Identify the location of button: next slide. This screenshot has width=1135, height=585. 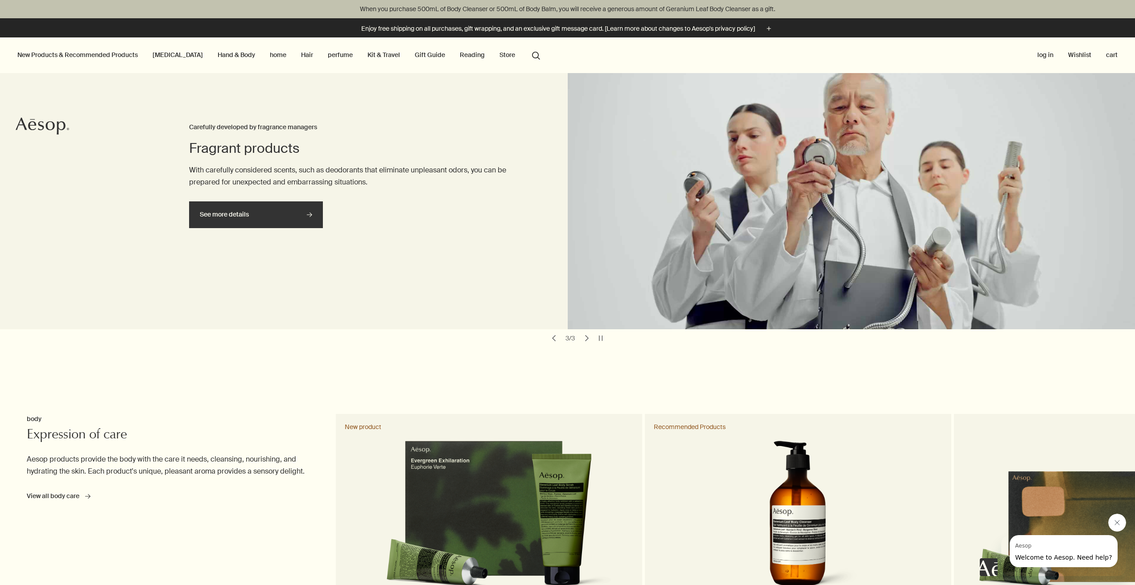
(587, 338).